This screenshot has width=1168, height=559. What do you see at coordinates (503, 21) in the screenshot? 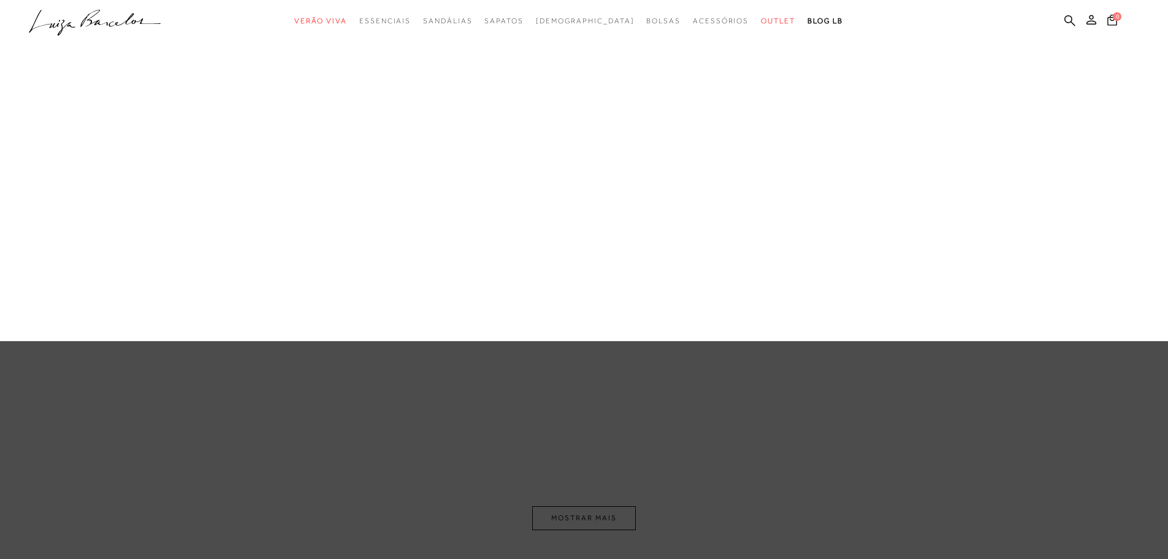
I see `span: Sapatos` at bounding box center [503, 21].